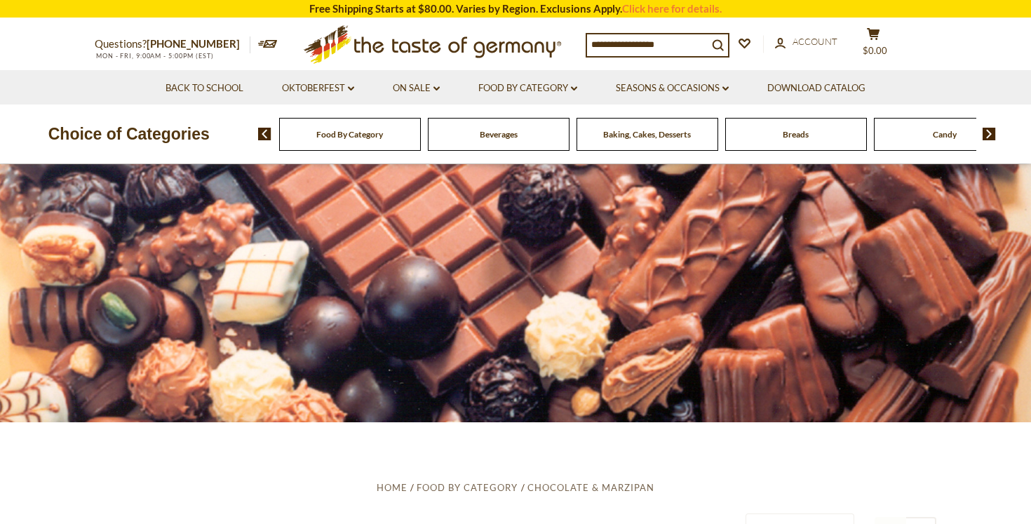  I want to click on span: Chocolate & Marzipan, so click(591, 488).